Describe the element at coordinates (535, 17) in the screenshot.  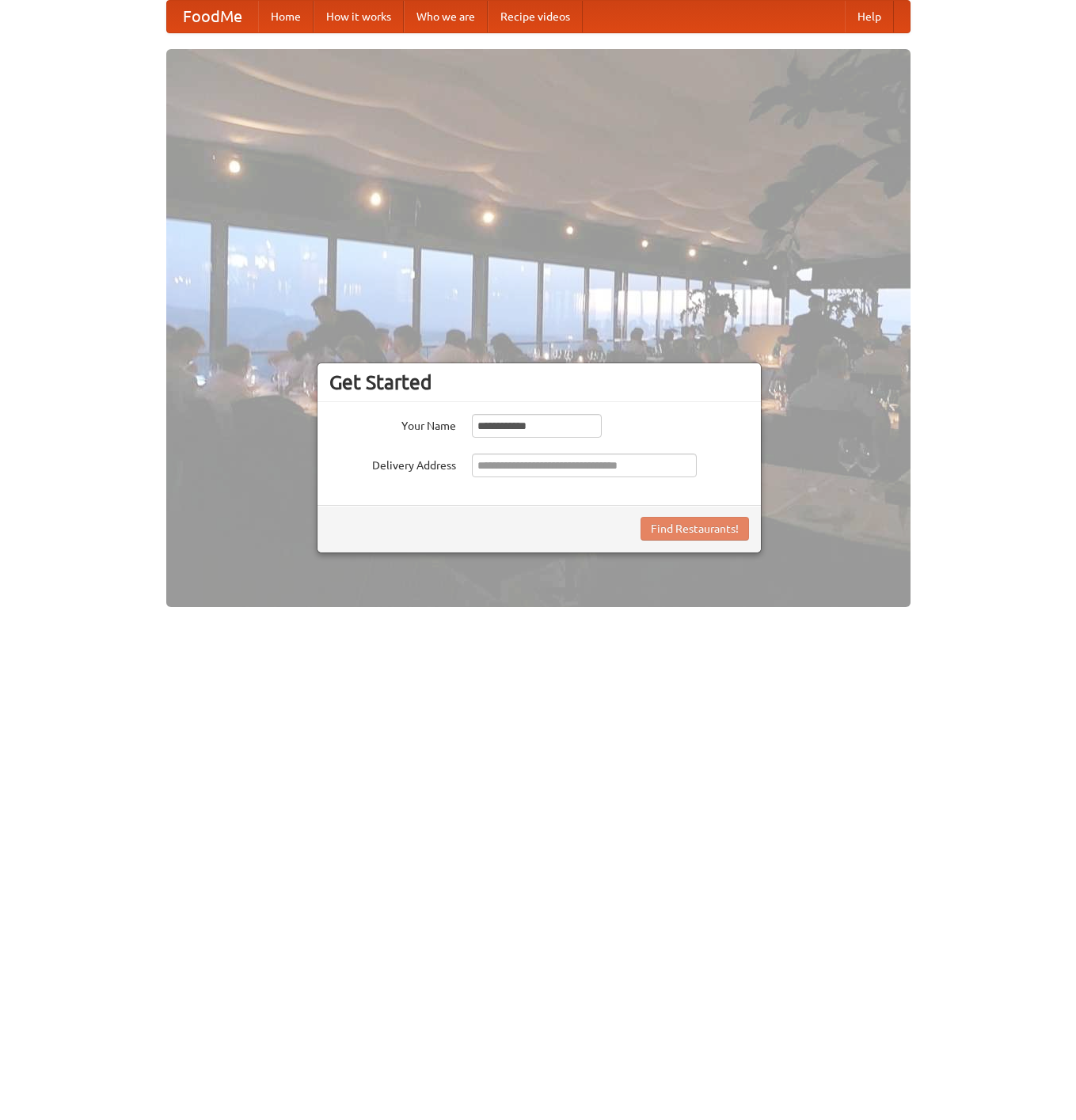
I see `a: Recipe videos` at that location.